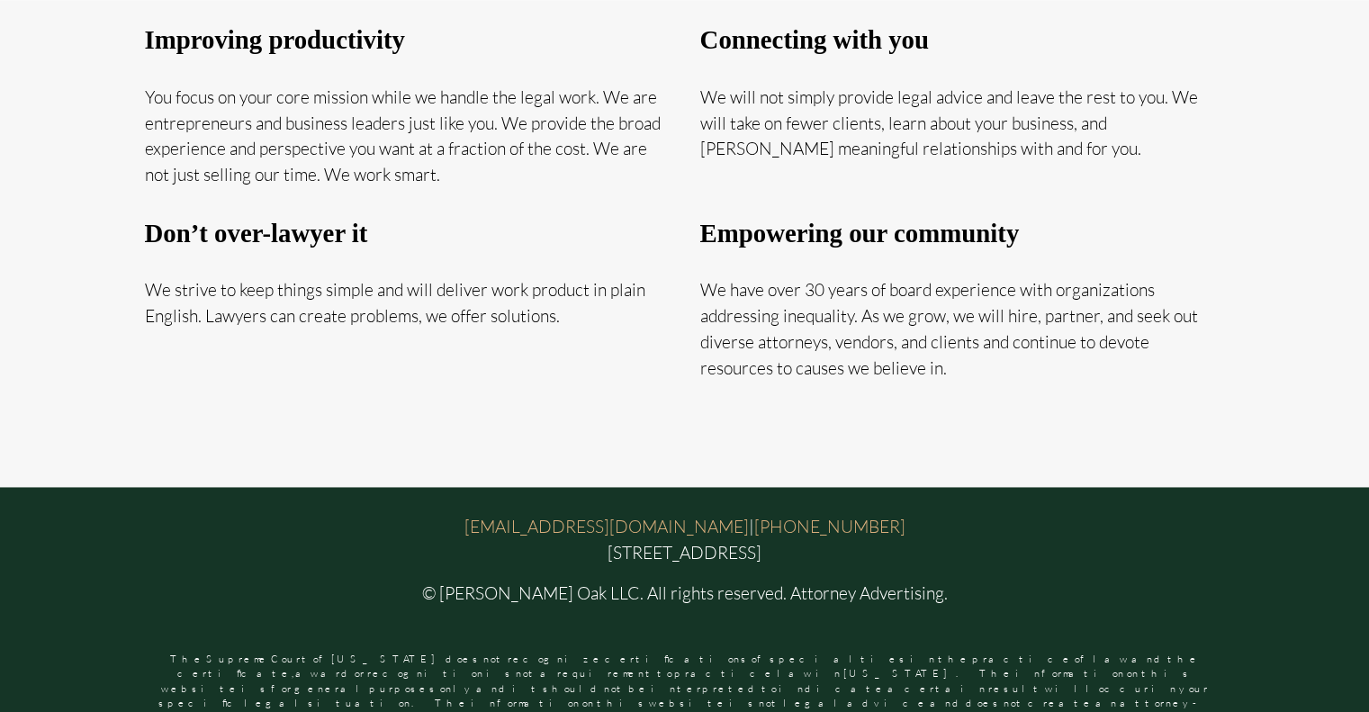 Image resolution: width=1369 pixels, height=712 pixels. What do you see at coordinates (407, 40) in the screenshot?
I see `h3: Improving productivity` at bounding box center [407, 40].